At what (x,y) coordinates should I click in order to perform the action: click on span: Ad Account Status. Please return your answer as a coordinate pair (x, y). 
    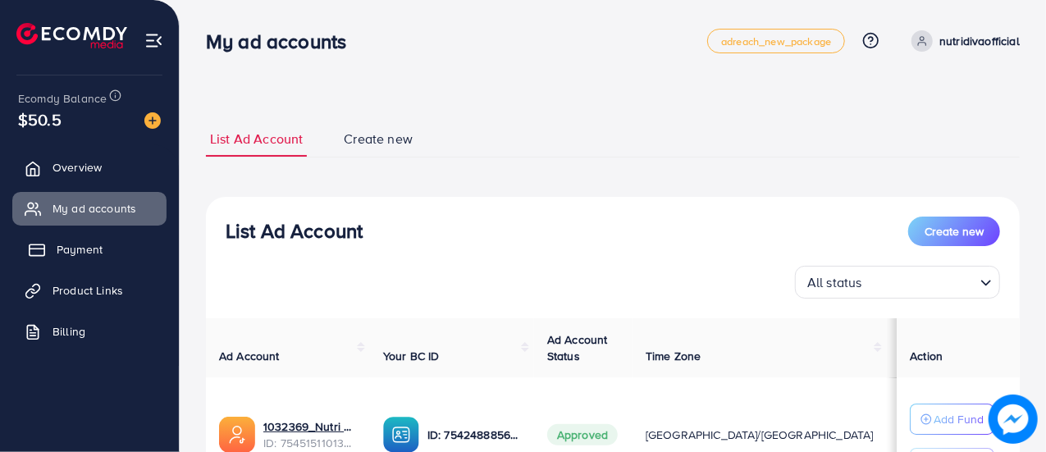
    Looking at the image, I should click on (578, 348).